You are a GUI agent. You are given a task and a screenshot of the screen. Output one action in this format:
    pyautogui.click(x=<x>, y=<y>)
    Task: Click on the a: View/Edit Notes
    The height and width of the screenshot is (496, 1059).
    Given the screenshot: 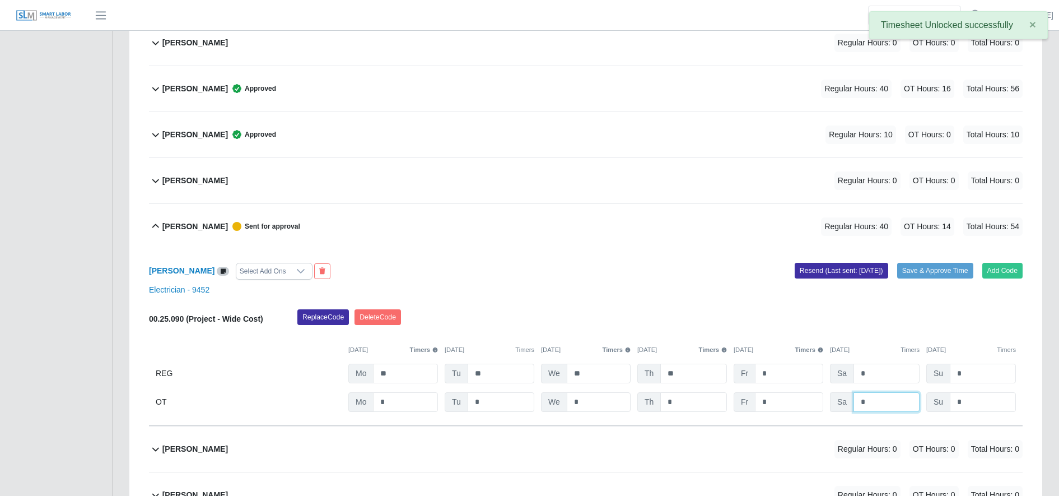 What is the action you would take?
    pyautogui.click(x=223, y=270)
    